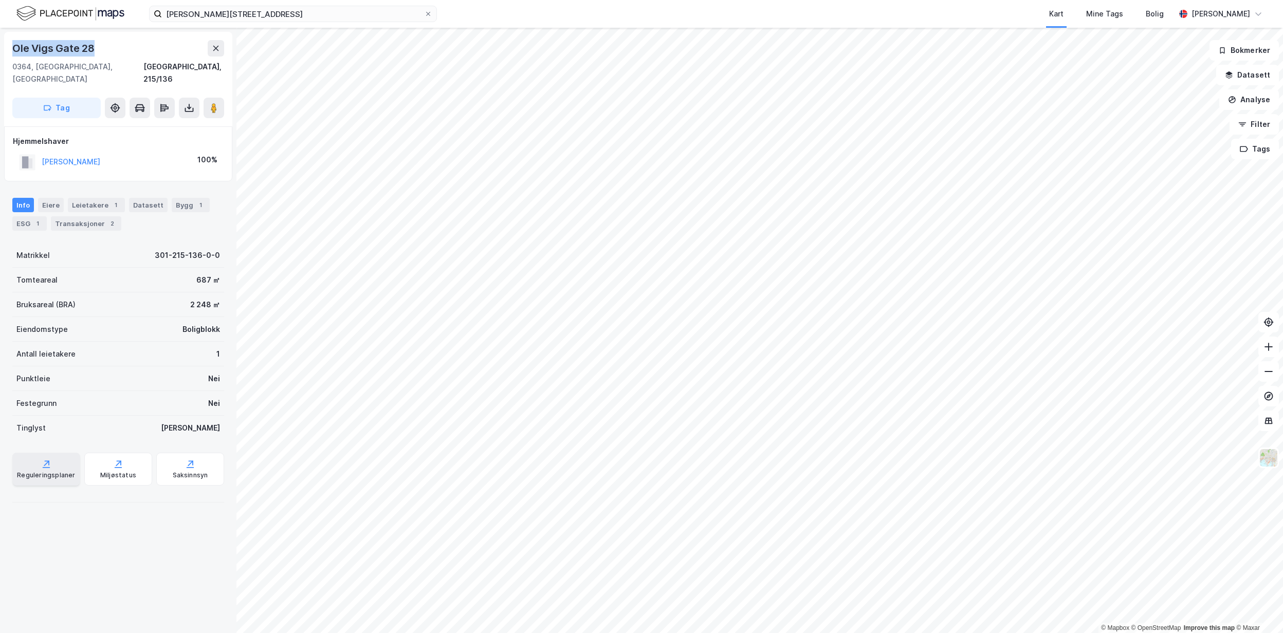  Describe the element at coordinates (187, 255) in the screenshot. I see `div: 301-215-136-0-0` at that location.